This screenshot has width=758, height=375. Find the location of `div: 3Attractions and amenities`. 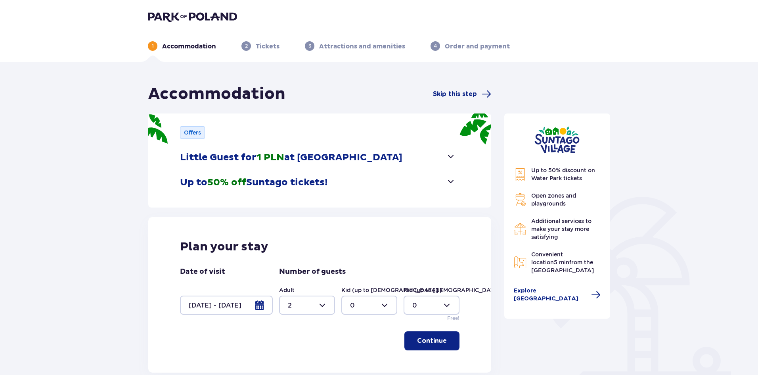

div: 3Attractions and amenities is located at coordinates (355, 46).